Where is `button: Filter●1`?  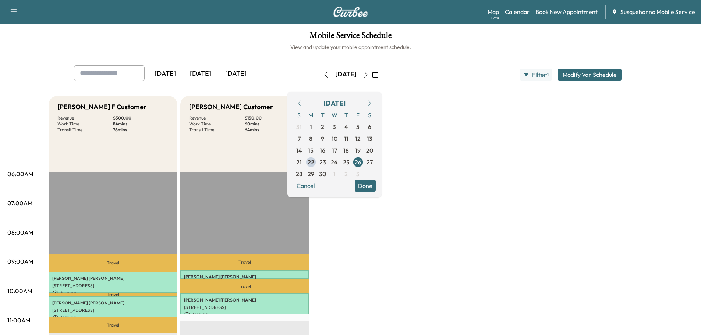
button: Filter●1 is located at coordinates (536, 75).